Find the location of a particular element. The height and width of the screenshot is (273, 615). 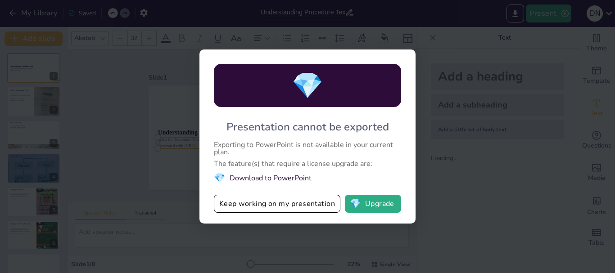

li: Download to PowerPoint is located at coordinates (308, 178).